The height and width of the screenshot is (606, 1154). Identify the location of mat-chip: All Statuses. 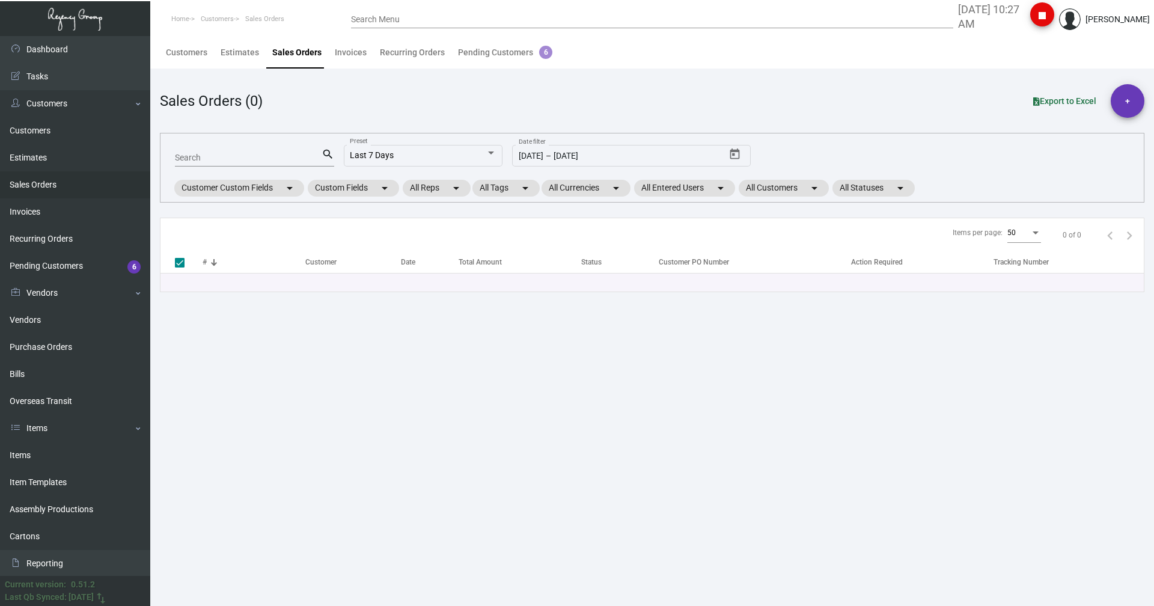
(873, 188).